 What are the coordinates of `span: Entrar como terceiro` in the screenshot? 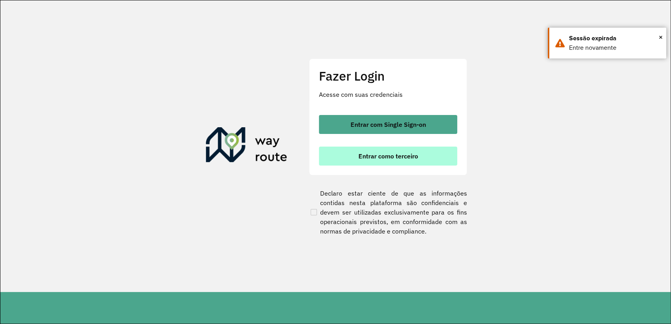 It's located at (388, 156).